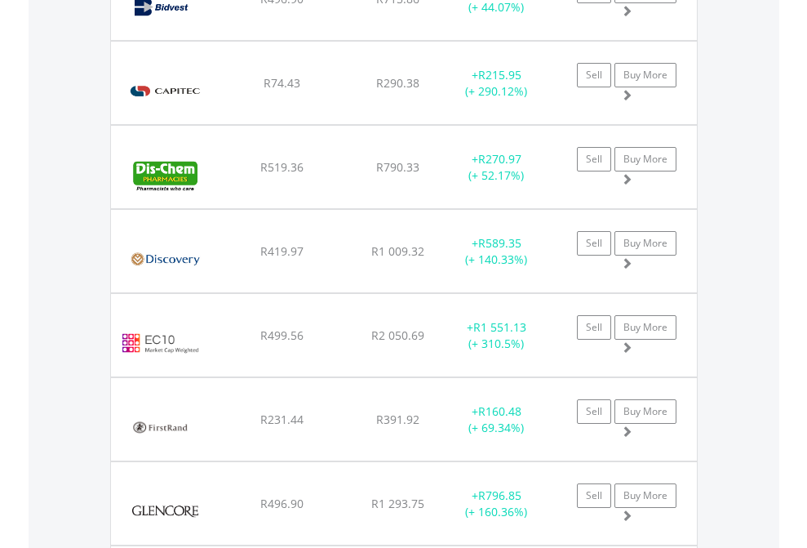  Describe the element at coordinates (165, 511) in the screenshot. I see `img: EQU.ZA.GLN.png` at that location.